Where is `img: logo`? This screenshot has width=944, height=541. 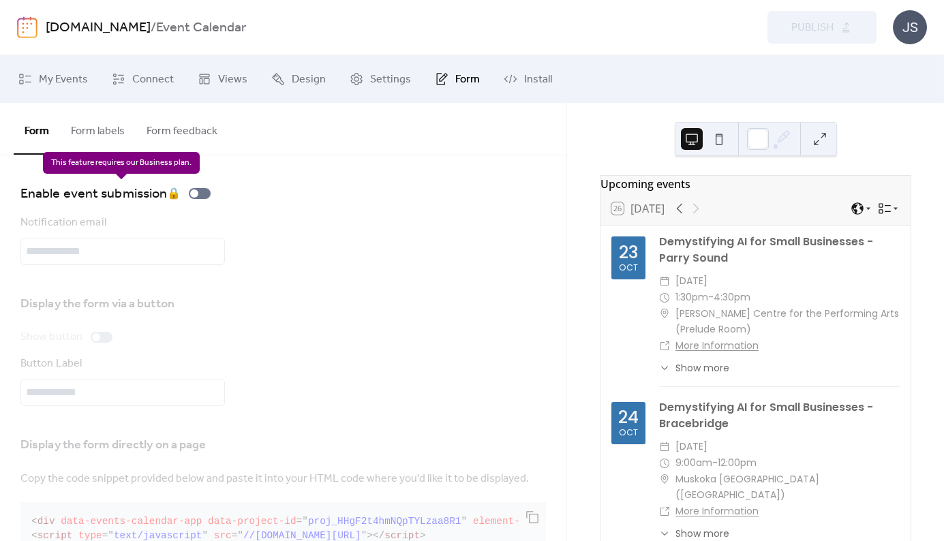
img: logo is located at coordinates (27, 27).